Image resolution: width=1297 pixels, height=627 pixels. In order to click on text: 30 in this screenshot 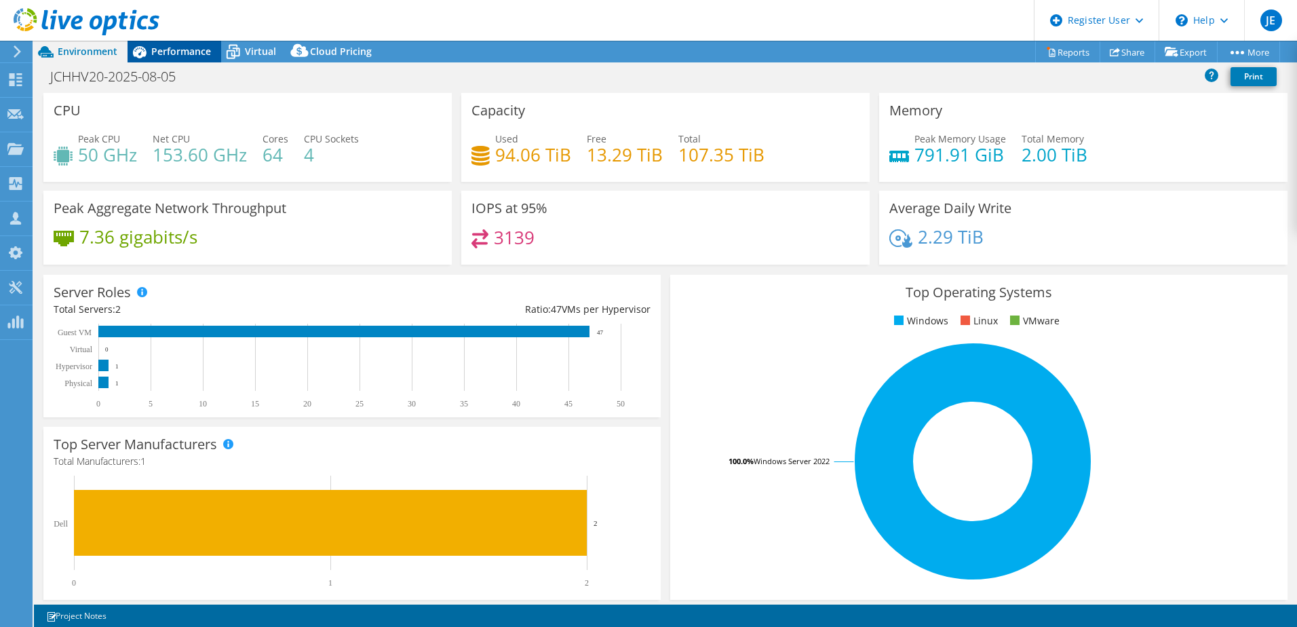, I will do `click(412, 404)`.